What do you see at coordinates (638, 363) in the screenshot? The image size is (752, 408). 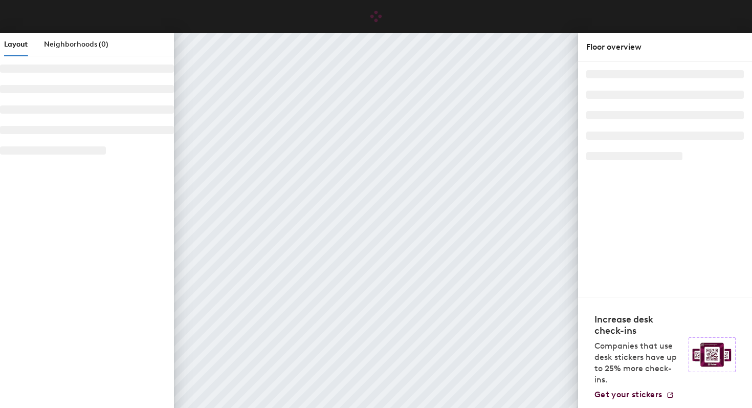 I see `p: Companies that use desk stickers have up to 25% more check-ins.` at bounding box center [638, 363].